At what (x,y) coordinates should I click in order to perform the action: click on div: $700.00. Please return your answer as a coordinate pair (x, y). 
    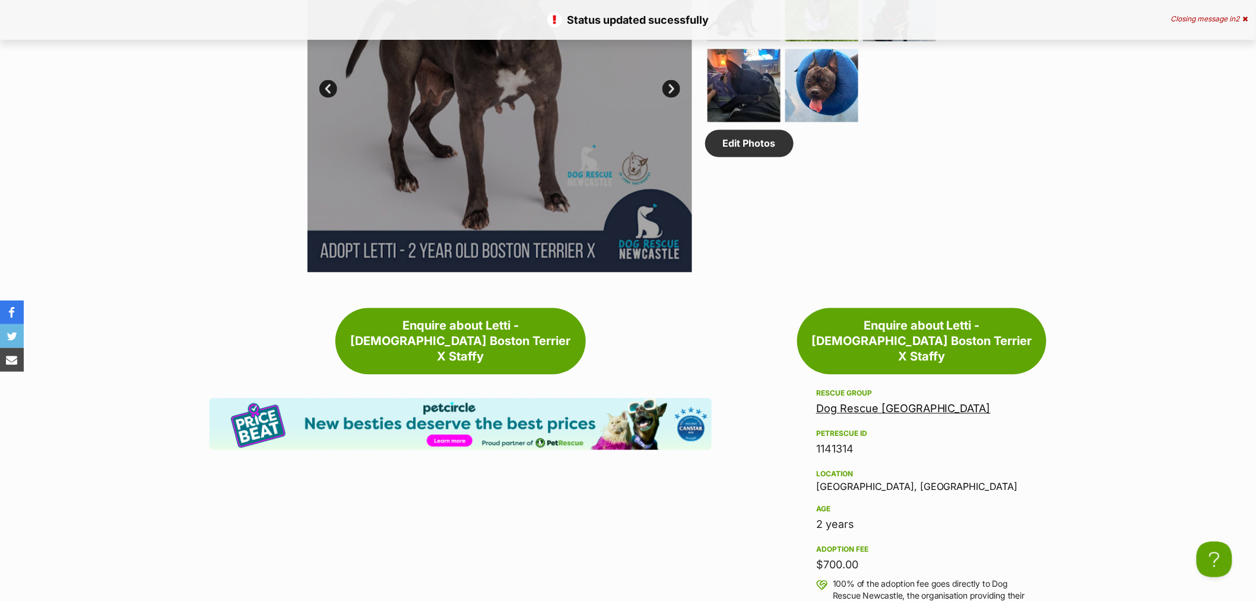
    Looking at the image, I should click on (922, 565).